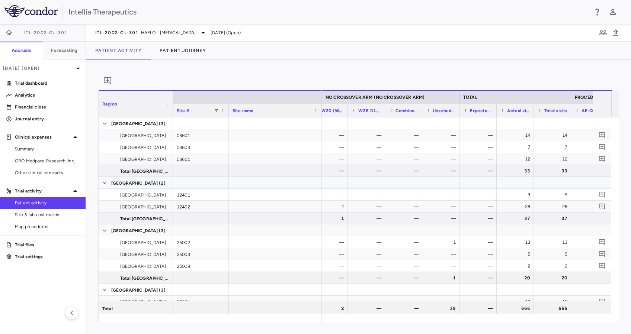 This screenshot has height=334, width=631. What do you see at coordinates (333, 111) in the screenshot?
I see `span: W20 (Week 20)` at bounding box center [333, 111].